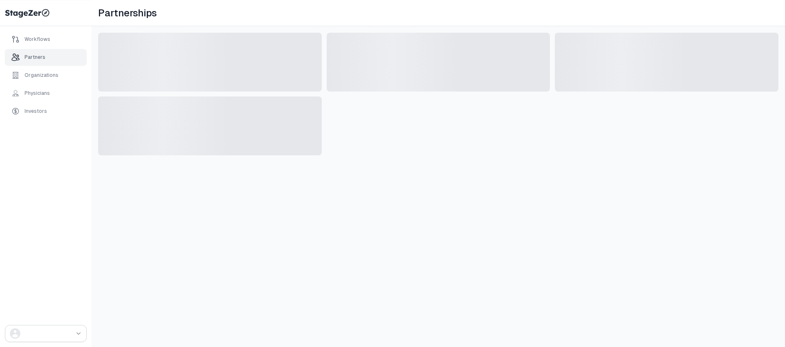 Image resolution: width=785 pixels, height=347 pixels. Describe the element at coordinates (35, 57) in the screenshot. I see `div: Partners` at that location.